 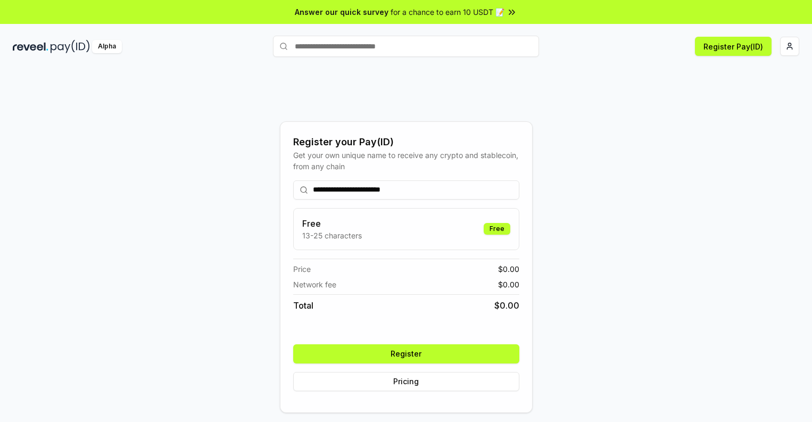 What do you see at coordinates (406, 354) in the screenshot?
I see `button: Register` at bounding box center [406, 354].